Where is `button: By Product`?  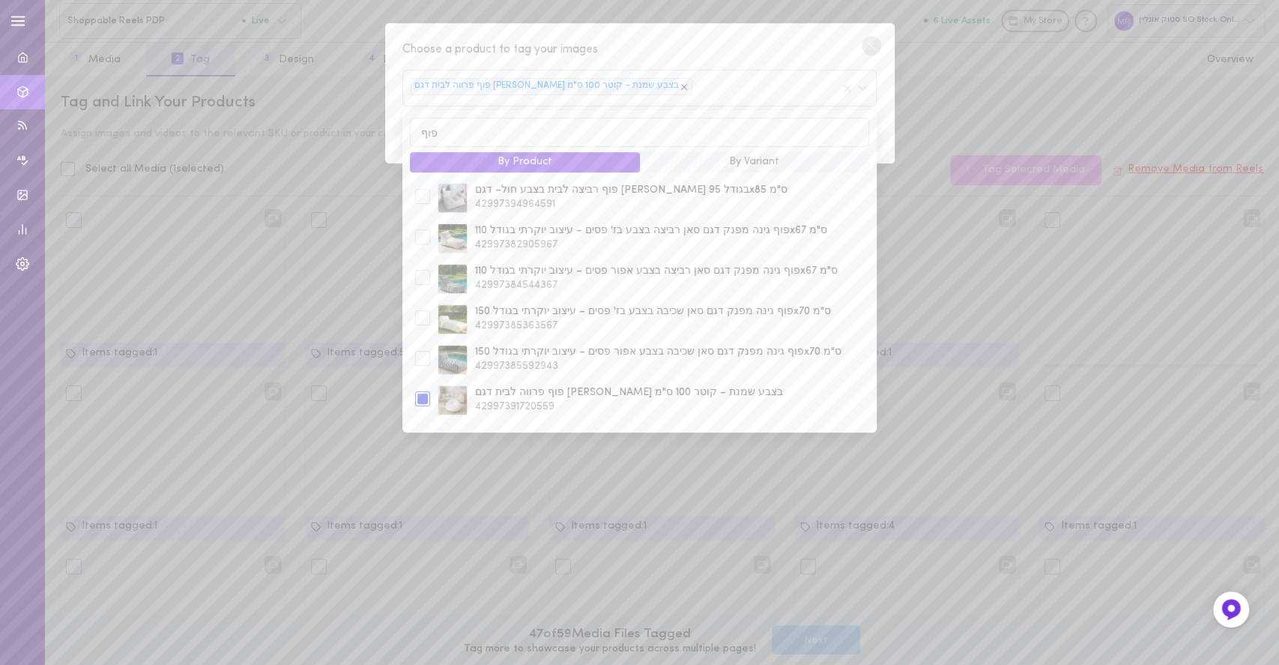 button: By Product is located at coordinates (525, 162).